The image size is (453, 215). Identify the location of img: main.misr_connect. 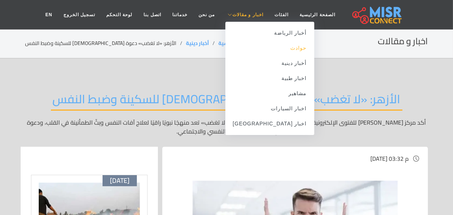
(377, 15).